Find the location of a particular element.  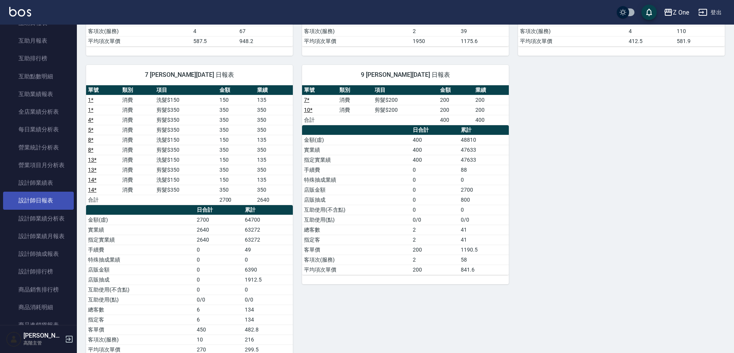

a: 設計師排行榜 is located at coordinates (38, 272).